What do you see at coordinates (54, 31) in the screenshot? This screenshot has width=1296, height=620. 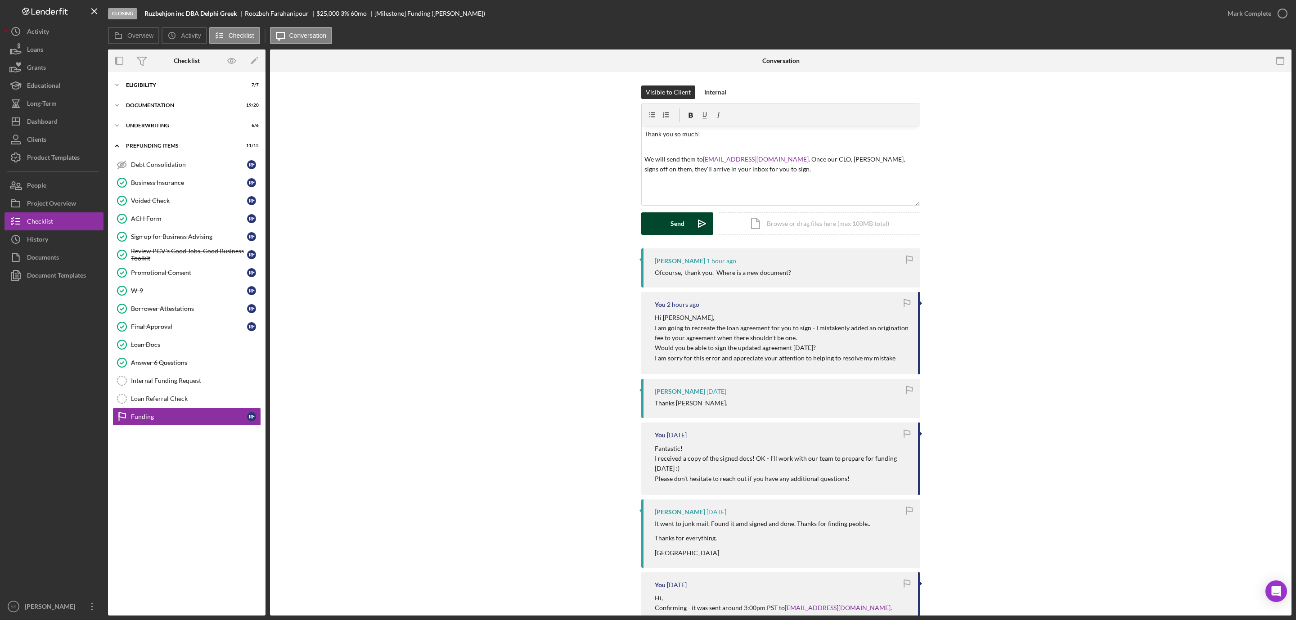 I see `a: Activity` at bounding box center [54, 31].